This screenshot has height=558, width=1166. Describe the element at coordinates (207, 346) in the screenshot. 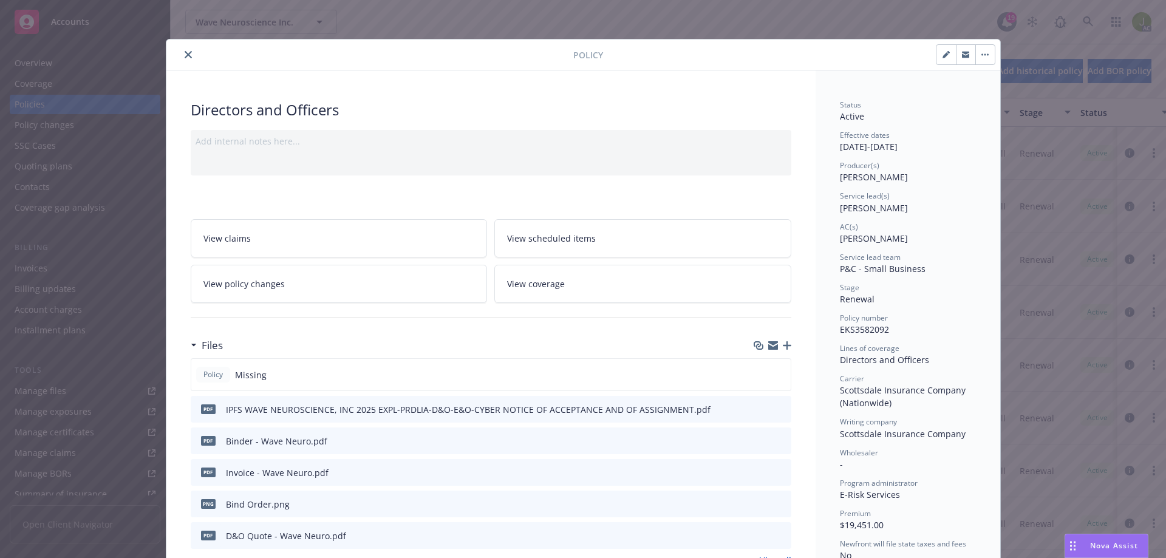

I see `div: Files` at that location.